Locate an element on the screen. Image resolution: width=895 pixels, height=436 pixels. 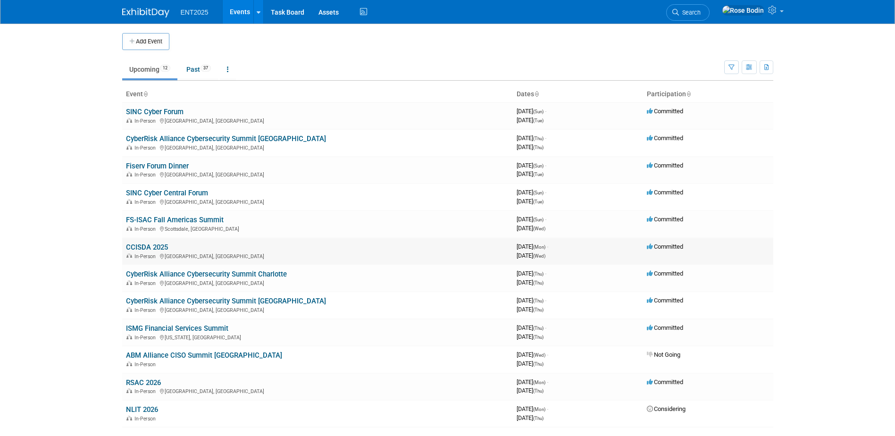
th: Dates is located at coordinates (578, 94).